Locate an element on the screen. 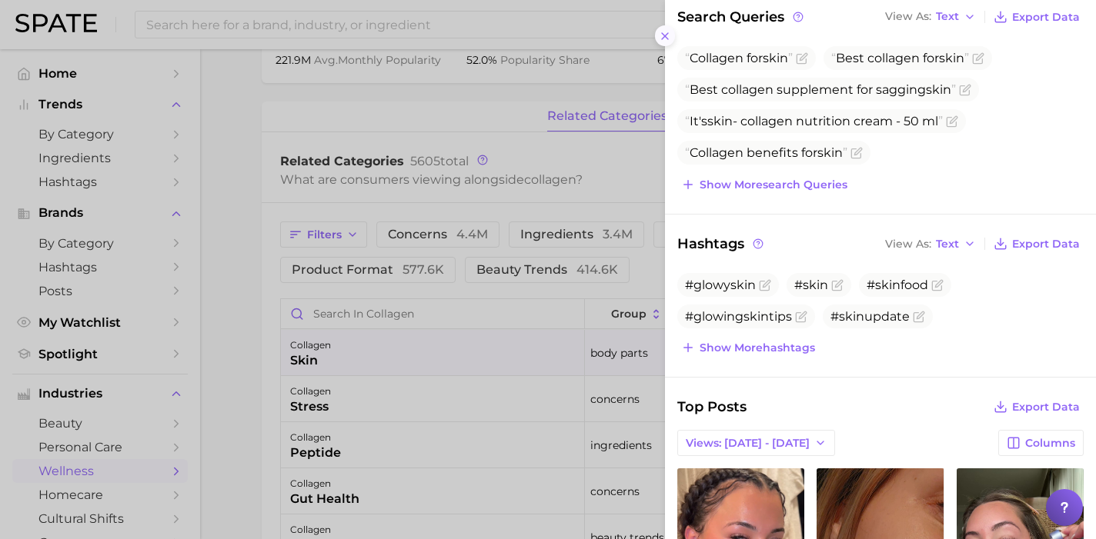  span: #glowyskin is located at coordinates (720, 285).